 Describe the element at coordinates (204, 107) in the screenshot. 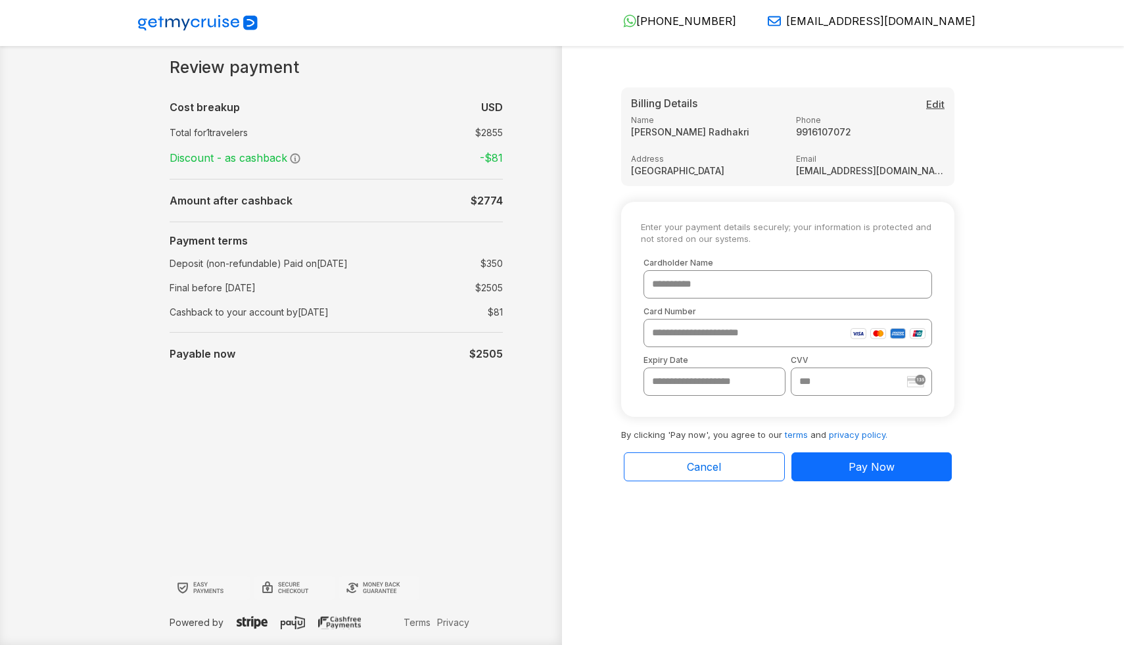

I see `b: Cost breakup` at that location.